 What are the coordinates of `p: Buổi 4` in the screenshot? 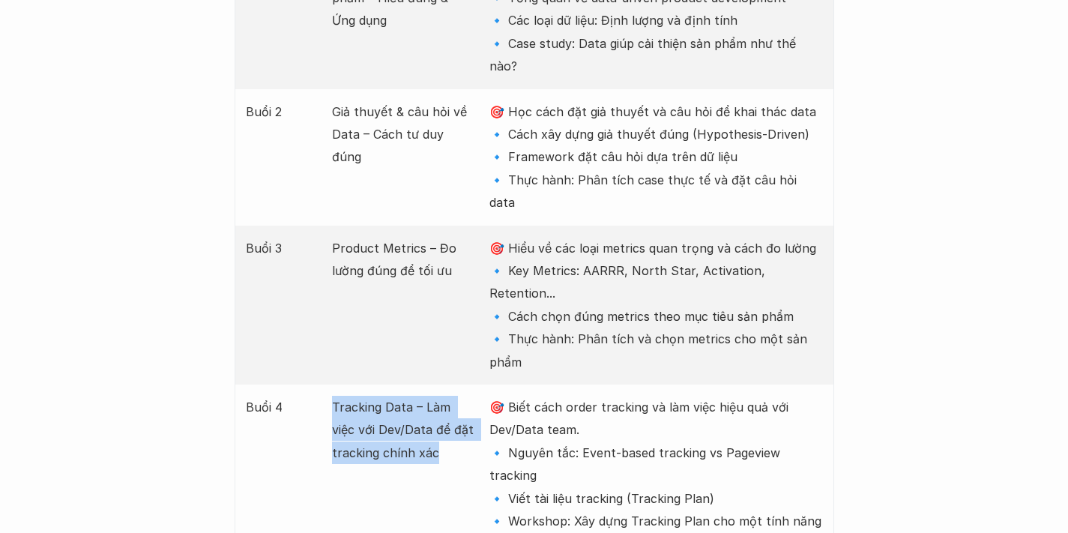 It's located at (281, 407).